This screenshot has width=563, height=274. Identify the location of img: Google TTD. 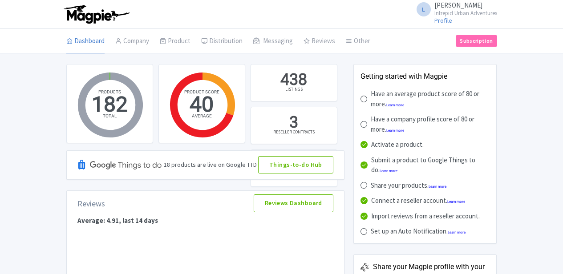
(120, 165).